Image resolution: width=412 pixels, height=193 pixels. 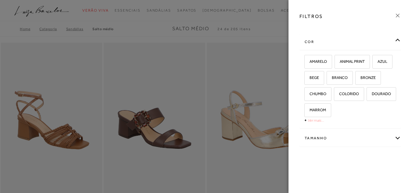 I want to click on span: BRONZE, so click(x=365, y=77).